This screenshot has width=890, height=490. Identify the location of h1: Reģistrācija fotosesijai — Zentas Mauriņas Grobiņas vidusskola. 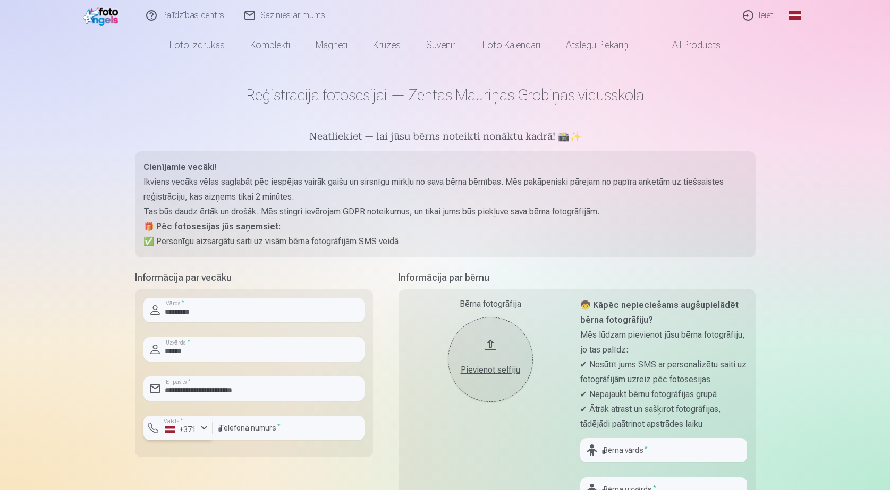
(445, 95).